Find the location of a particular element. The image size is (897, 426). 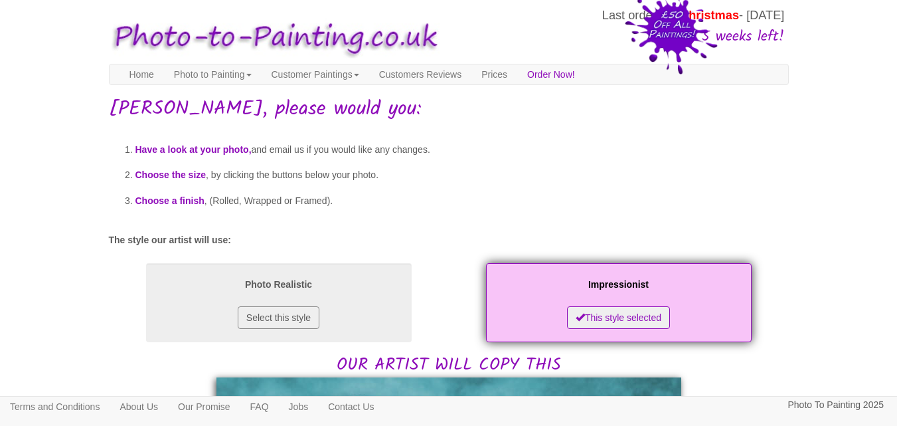

button: Select this style is located at coordinates (278, 317).